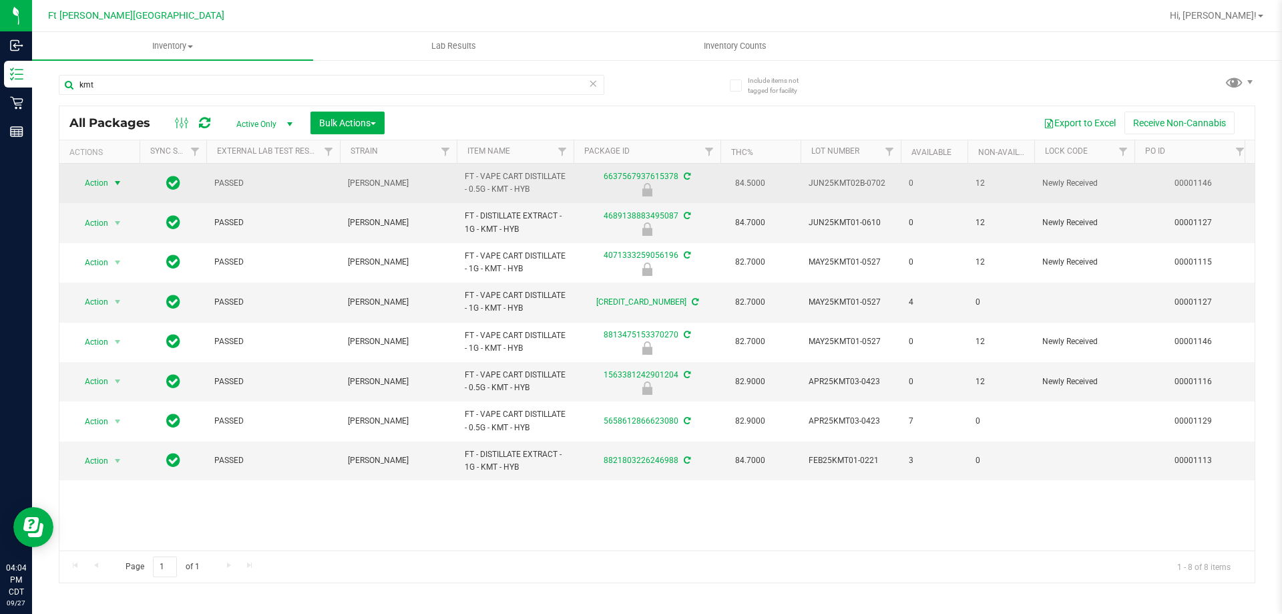 The height and width of the screenshot is (614, 1282). I want to click on a: Inventory Counts, so click(735, 46).